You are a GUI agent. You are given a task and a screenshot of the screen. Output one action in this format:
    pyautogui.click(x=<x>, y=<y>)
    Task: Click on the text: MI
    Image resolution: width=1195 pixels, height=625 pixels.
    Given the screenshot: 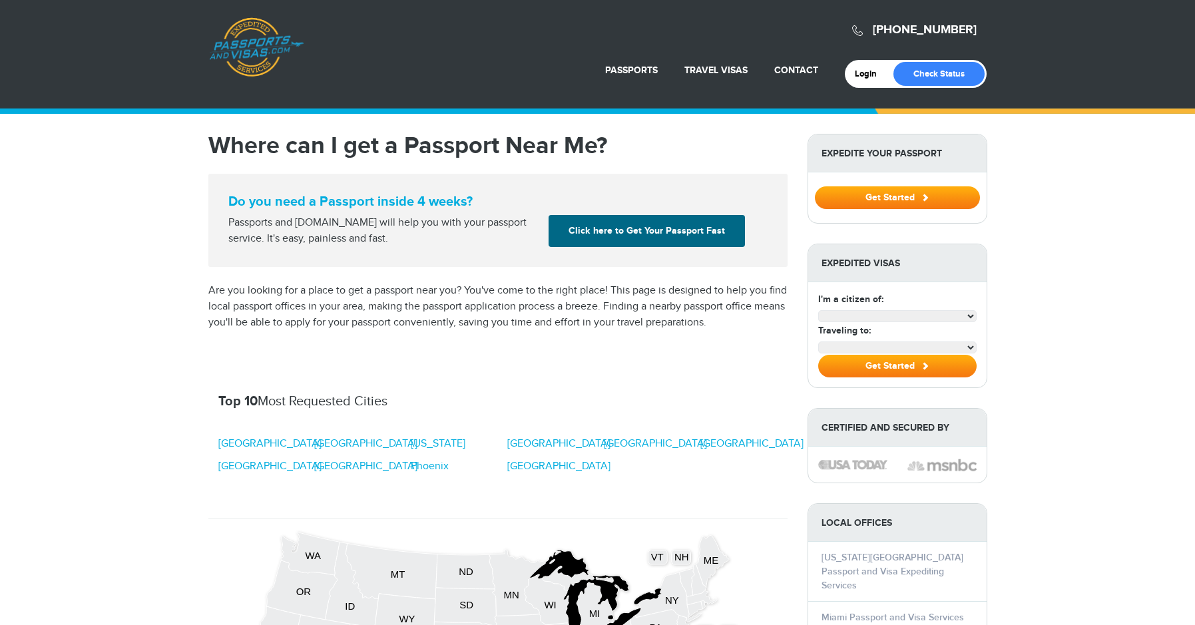 What is the action you would take?
    pyautogui.click(x=594, y=613)
    